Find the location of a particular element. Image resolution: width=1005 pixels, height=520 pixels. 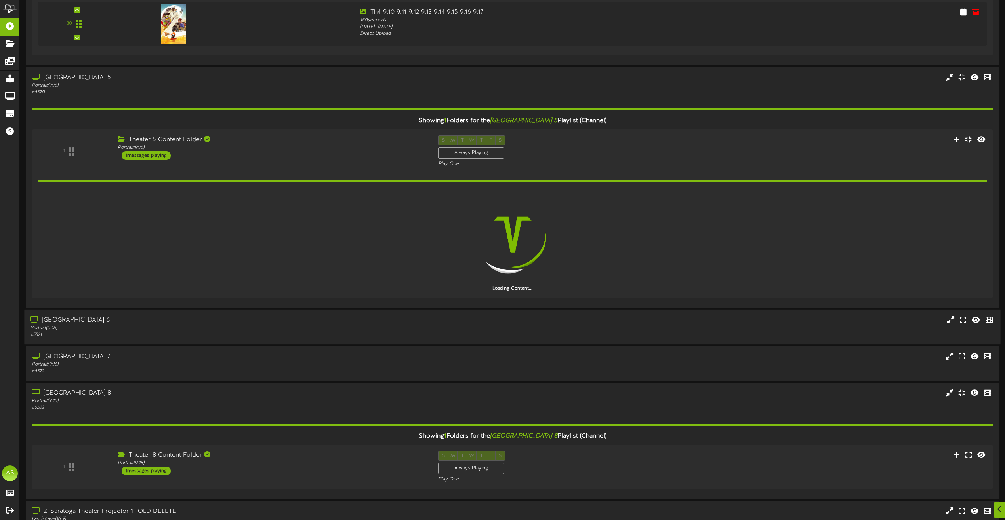

img: 90ed8f5a-09ec-435e-96b2-85eca693b653.jpg is located at coordinates (173, 24).